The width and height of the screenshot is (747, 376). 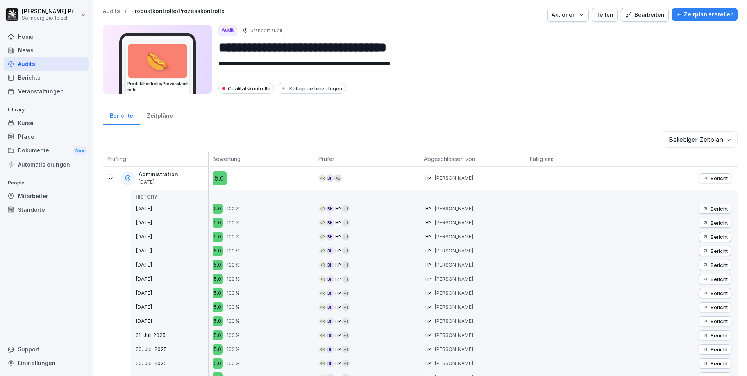 What do you see at coordinates (46, 136) in the screenshot?
I see `div: Pfade` at bounding box center [46, 136].